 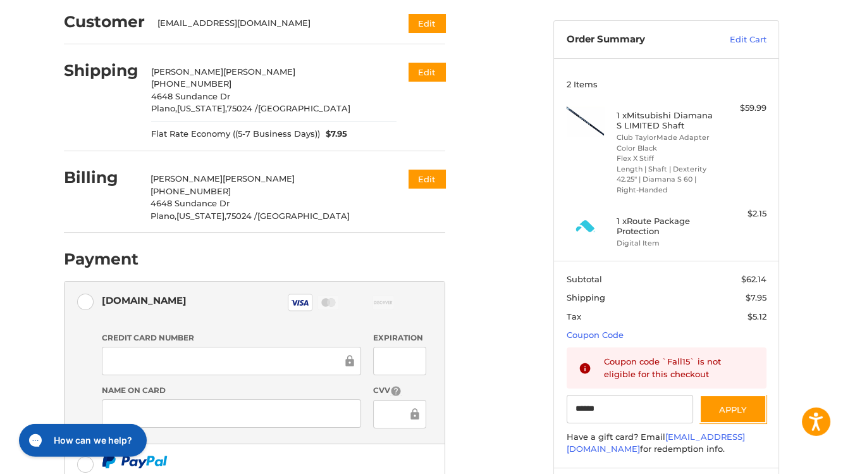 I want to click on li: Club TaylorMade Adapter, so click(x=665, y=137).